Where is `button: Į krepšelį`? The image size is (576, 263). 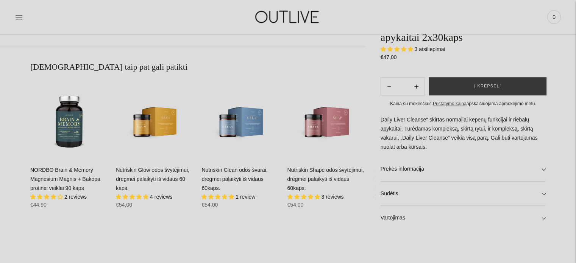 button: Į krepšelį is located at coordinates (487, 86).